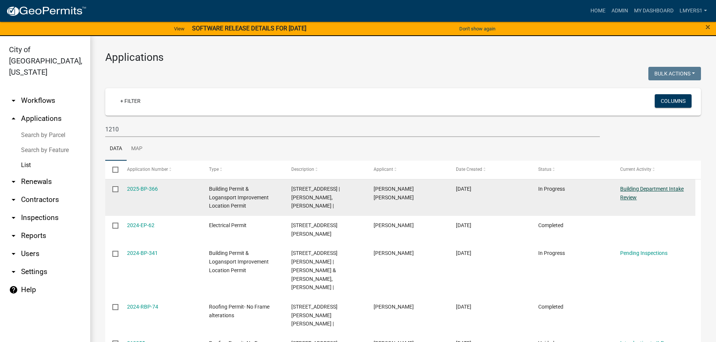 This screenshot has width=716, height=342. I want to click on a: 2024-BP-341, so click(142, 253).